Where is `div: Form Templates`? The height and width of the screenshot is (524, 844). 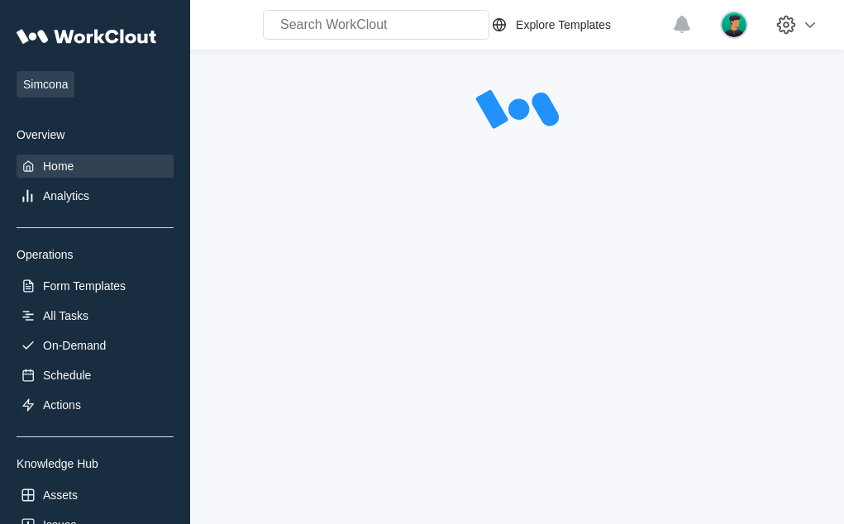
div: Form Templates is located at coordinates (84, 286).